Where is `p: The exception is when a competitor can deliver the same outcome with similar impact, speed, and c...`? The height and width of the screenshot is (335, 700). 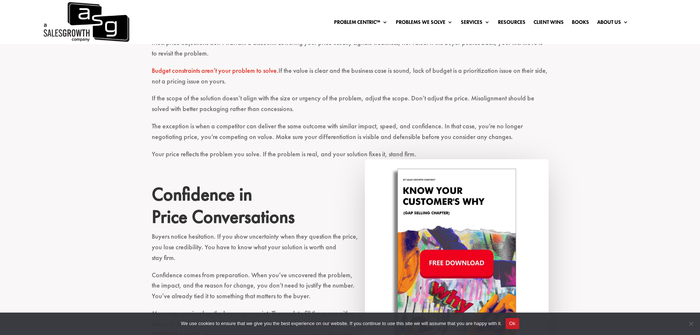 p: The exception is when a competitor can deliver the same outcome with similar impact, speed, and c... is located at coordinates (350, 135).